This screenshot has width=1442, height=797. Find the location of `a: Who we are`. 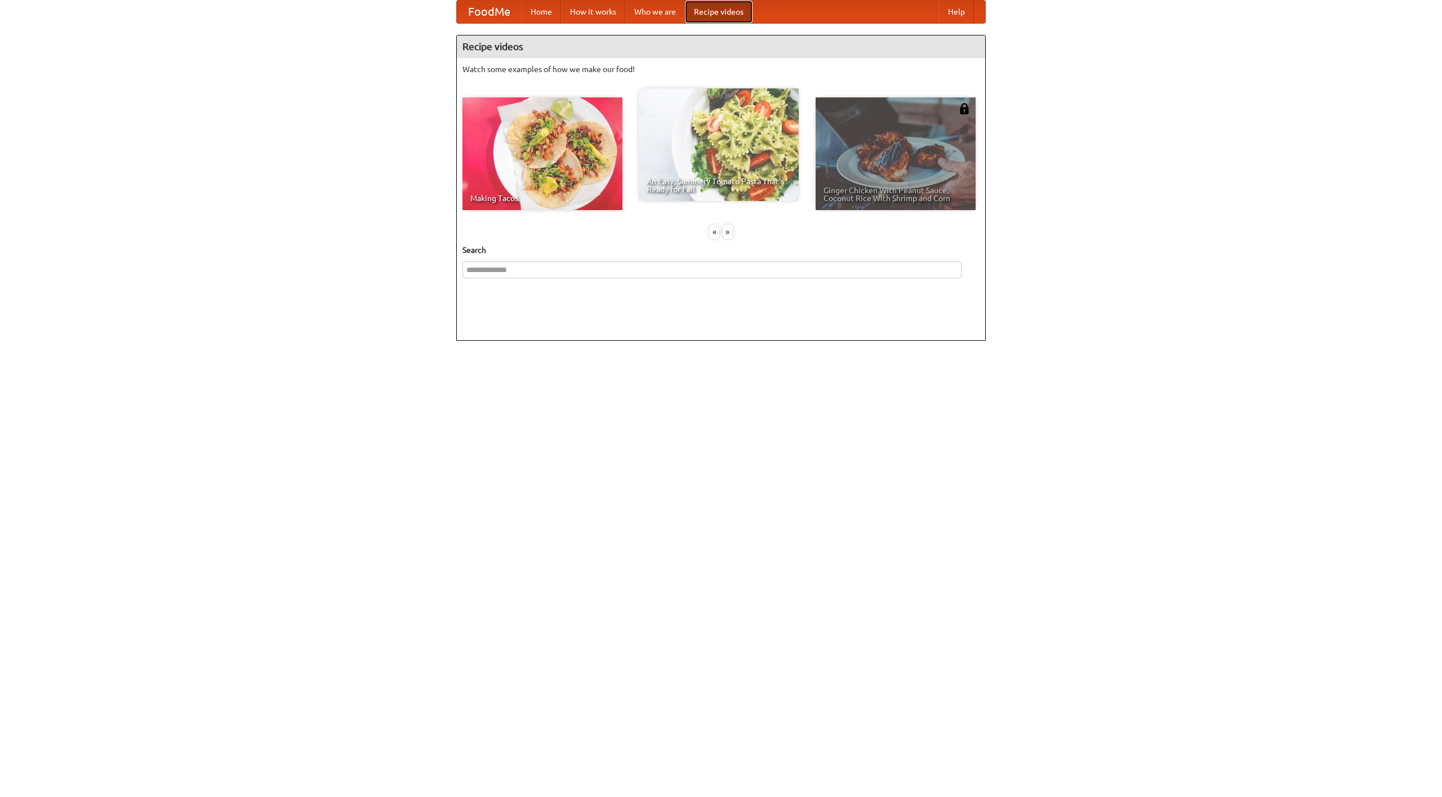

a: Who we are is located at coordinates (655, 12).